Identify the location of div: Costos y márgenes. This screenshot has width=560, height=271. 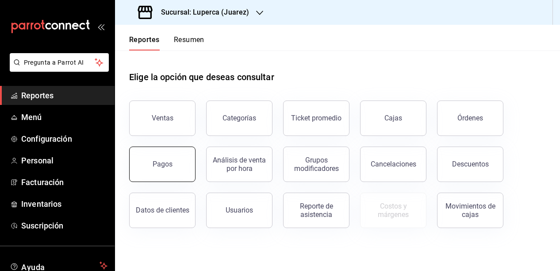
(393, 210).